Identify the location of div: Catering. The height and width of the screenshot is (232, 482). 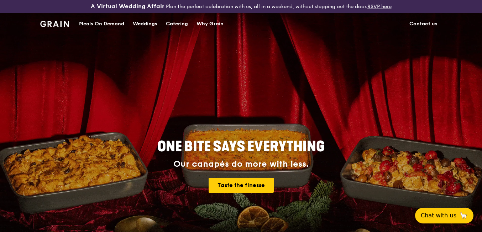
(177, 24).